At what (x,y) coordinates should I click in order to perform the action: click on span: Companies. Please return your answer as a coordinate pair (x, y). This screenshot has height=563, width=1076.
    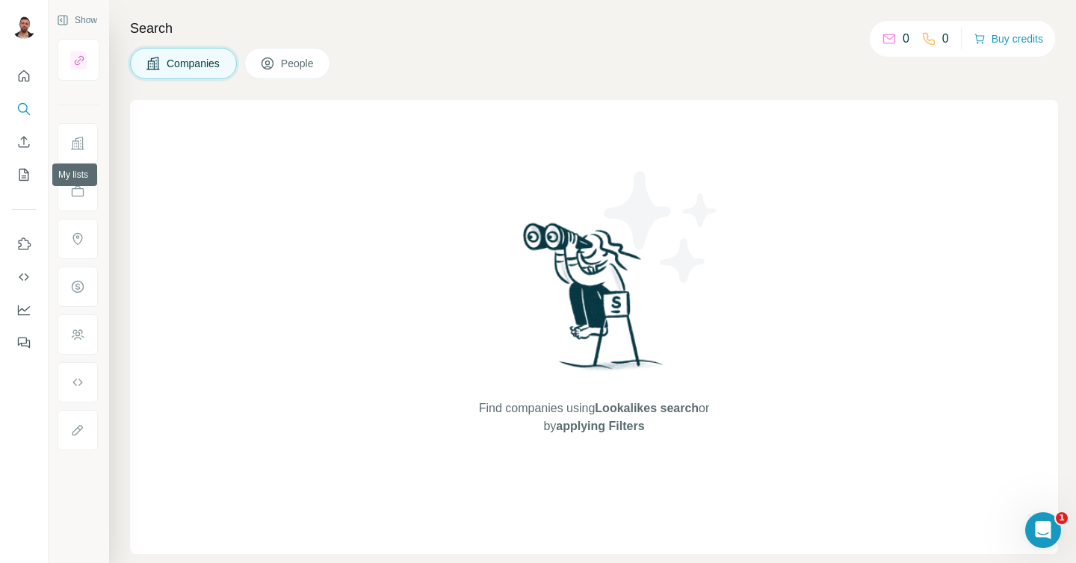
    Looking at the image, I should click on (193, 63).